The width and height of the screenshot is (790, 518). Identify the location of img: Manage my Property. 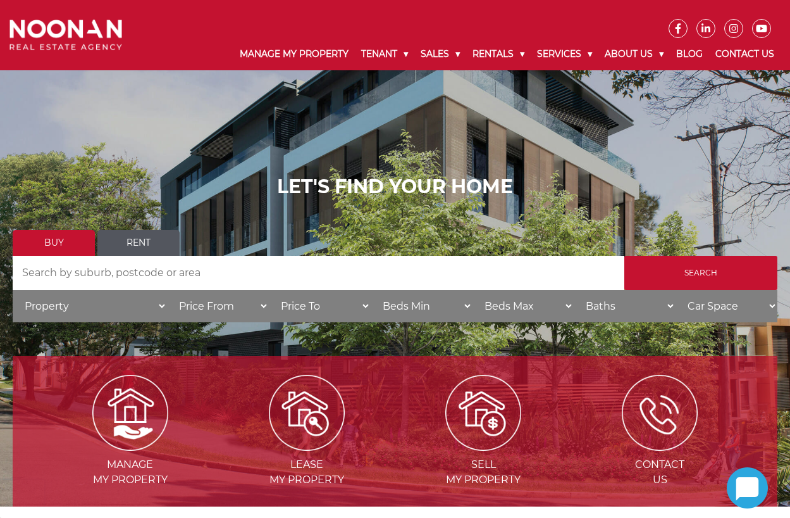
(130, 413).